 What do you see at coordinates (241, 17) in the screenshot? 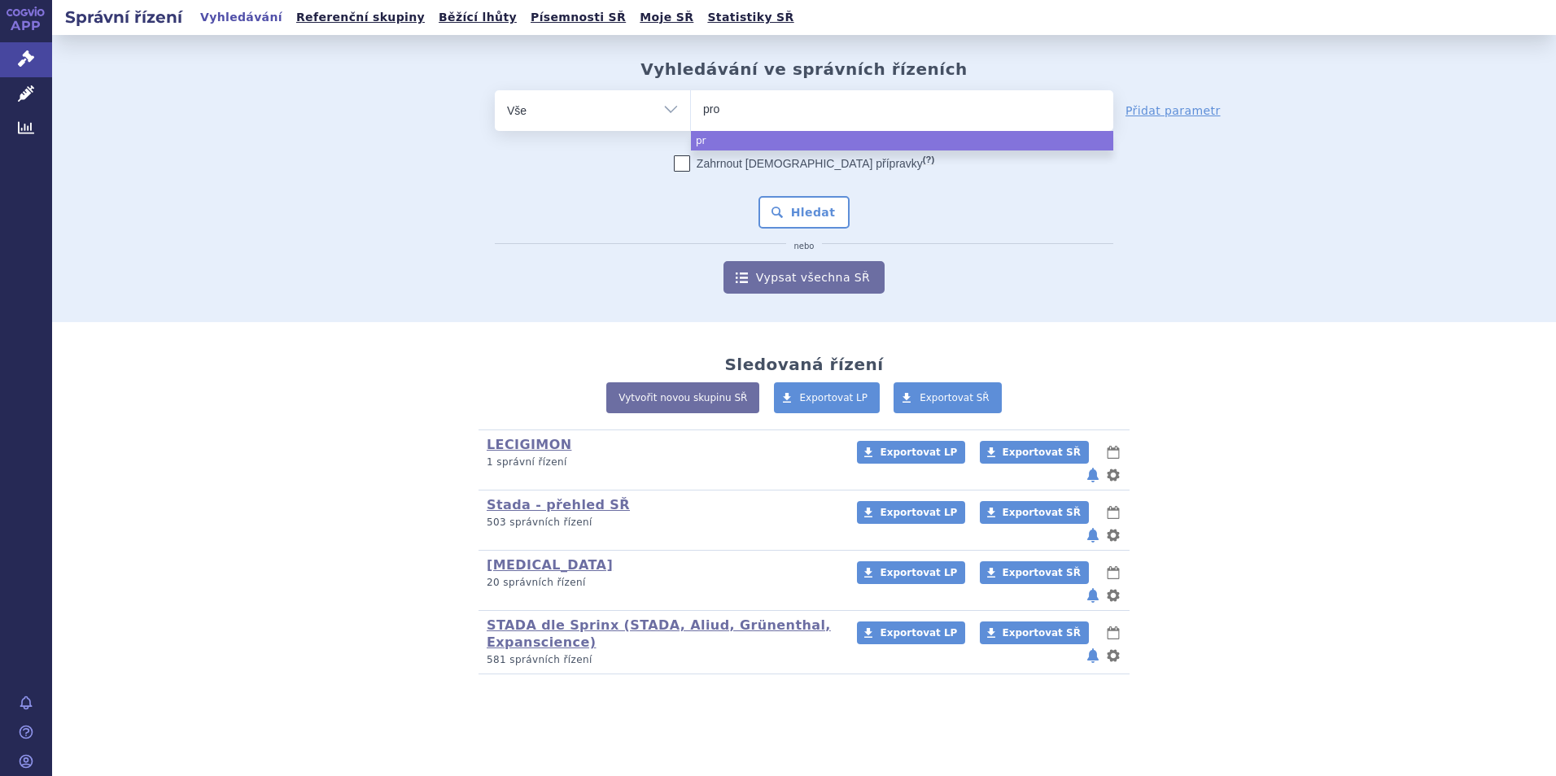
I see `a: Vyhledávání` at bounding box center [241, 17].